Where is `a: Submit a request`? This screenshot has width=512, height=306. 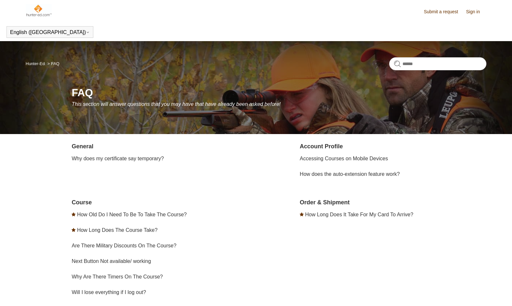 a: Submit a request is located at coordinates (444, 12).